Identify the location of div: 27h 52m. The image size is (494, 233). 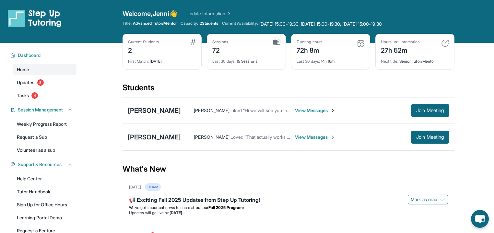
(401, 50).